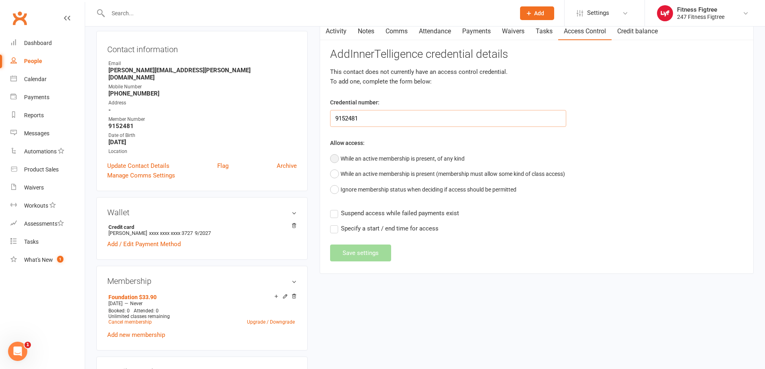  I want to click on a: Messages, so click(47, 133).